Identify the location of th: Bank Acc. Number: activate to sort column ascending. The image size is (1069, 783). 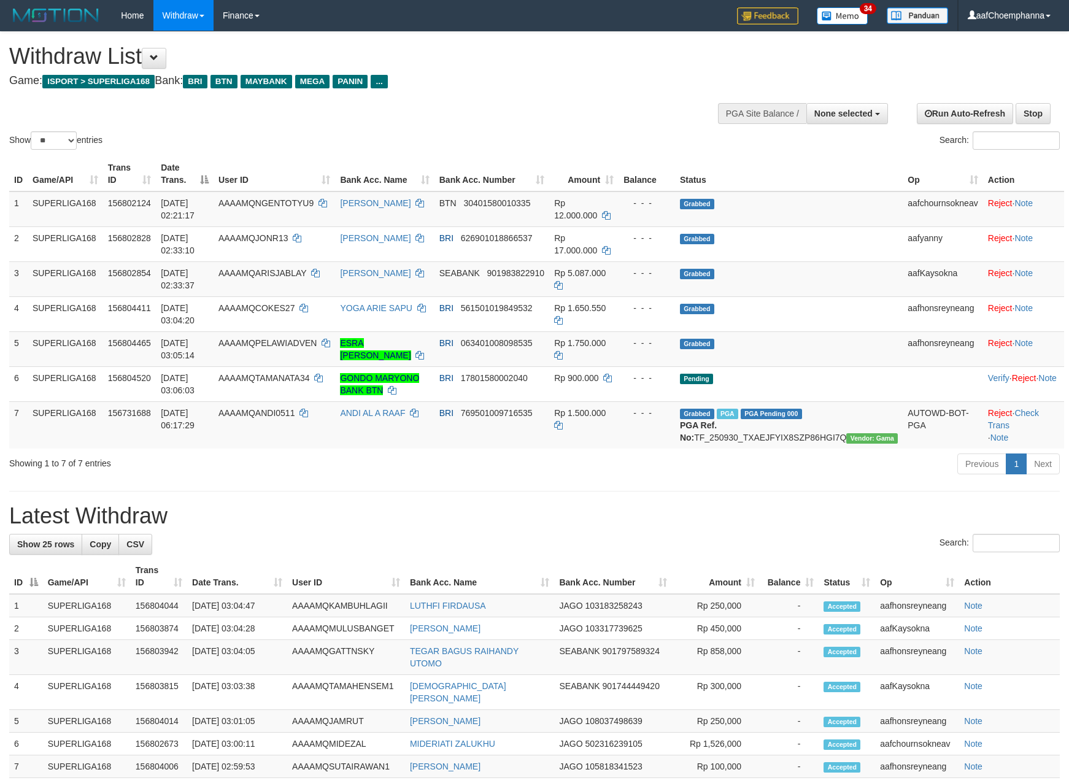
(492, 174).